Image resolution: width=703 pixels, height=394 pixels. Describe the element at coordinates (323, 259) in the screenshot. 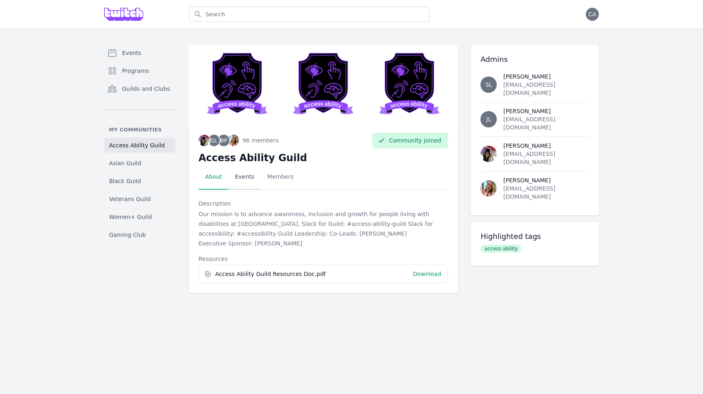

I see `div: Resources` at that location.